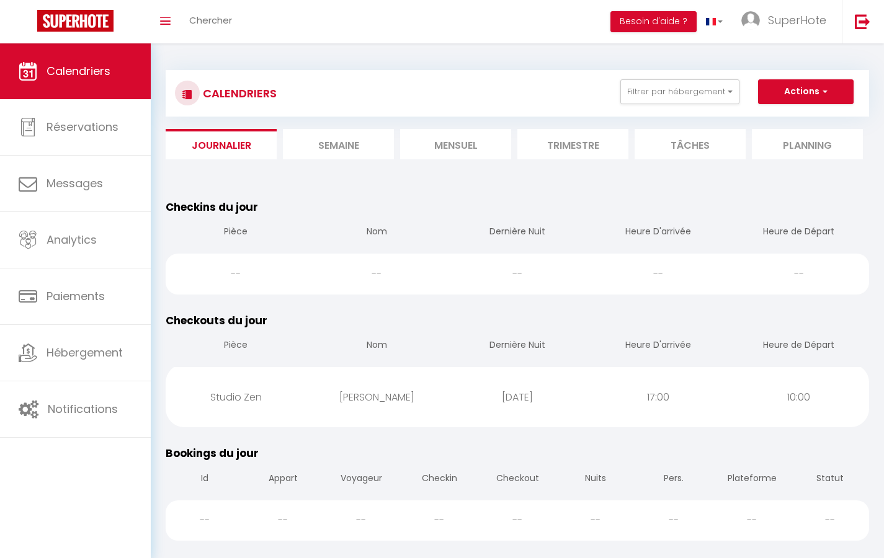 The width and height of the screenshot is (884, 558). I want to click on th: Id, so click(205, 480).